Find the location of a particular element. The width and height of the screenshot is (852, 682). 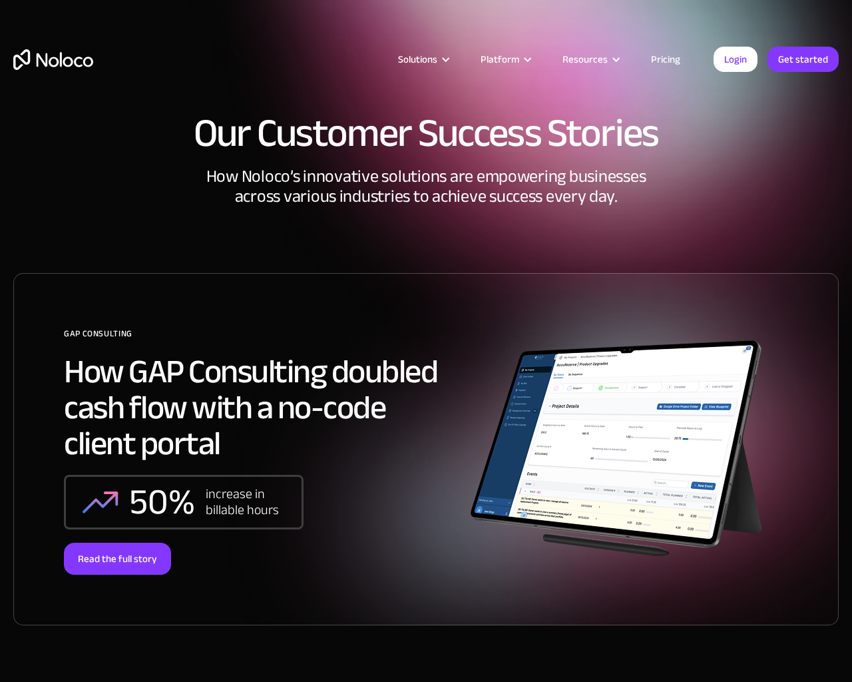

div: Read the full story is located at coordinates (117, 559).